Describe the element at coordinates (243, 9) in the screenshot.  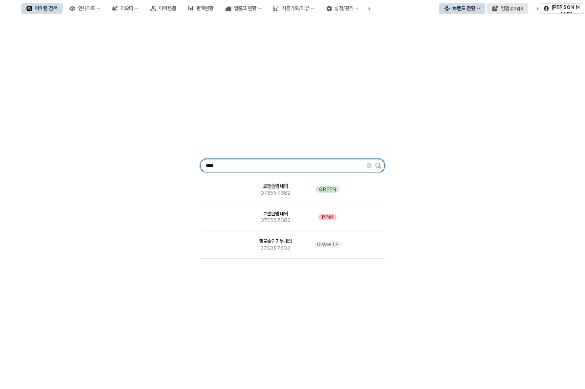
I see `button: 입출고 현황` at that location.